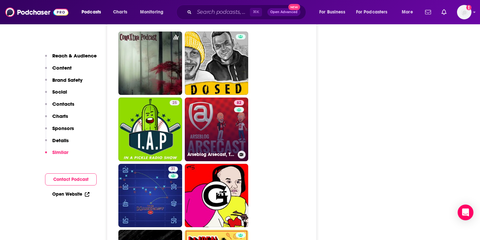 The width and height of the screenshot is (480, 240). I want to click on span: Monitoring, so click(151, 12).